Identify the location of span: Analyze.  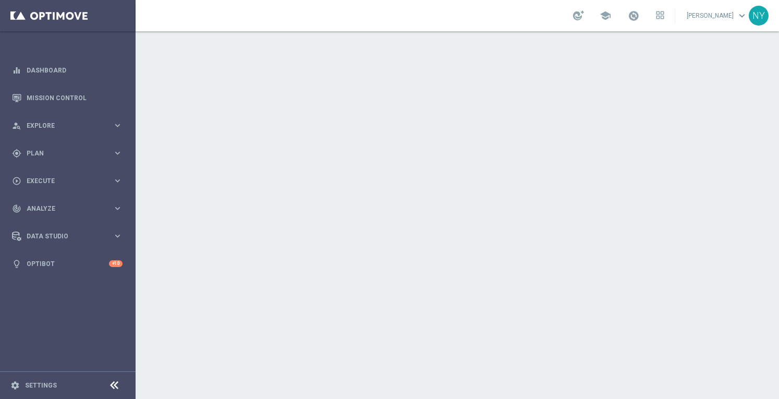
(69, 209).